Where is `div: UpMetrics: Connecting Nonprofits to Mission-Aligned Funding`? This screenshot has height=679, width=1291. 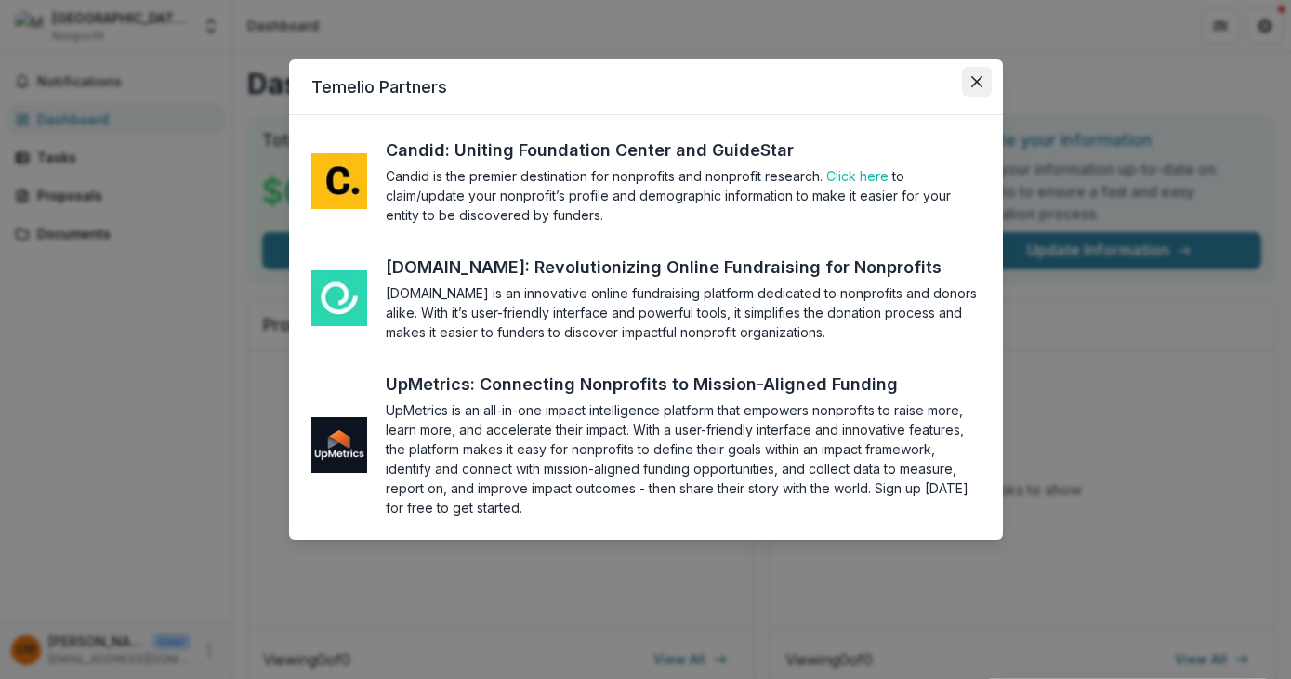 div: UpMetrics: Connecting Nonprofits to Mission-Aligned Funding is located at coordinates (659, 384).